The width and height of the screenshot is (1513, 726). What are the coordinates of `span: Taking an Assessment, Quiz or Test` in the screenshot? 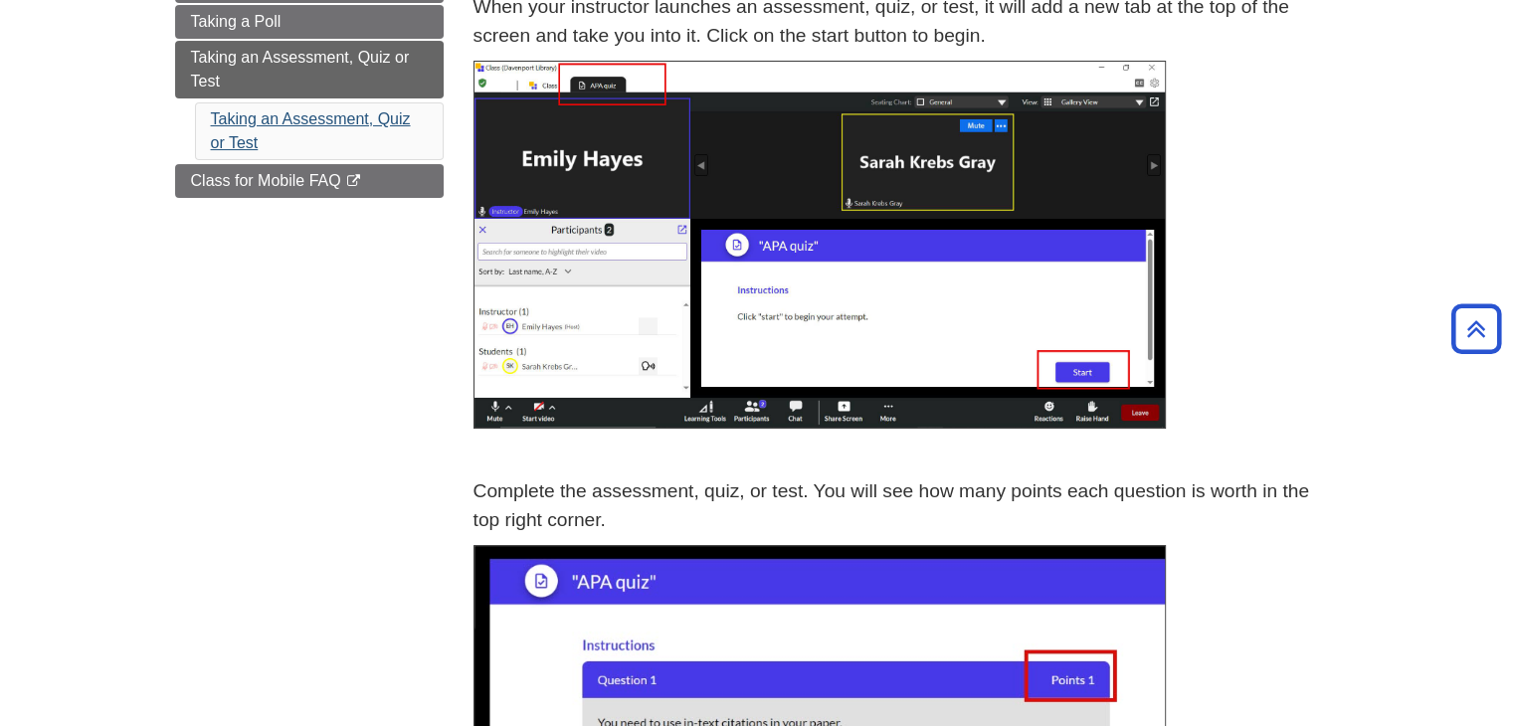 It's located at (300, 69).